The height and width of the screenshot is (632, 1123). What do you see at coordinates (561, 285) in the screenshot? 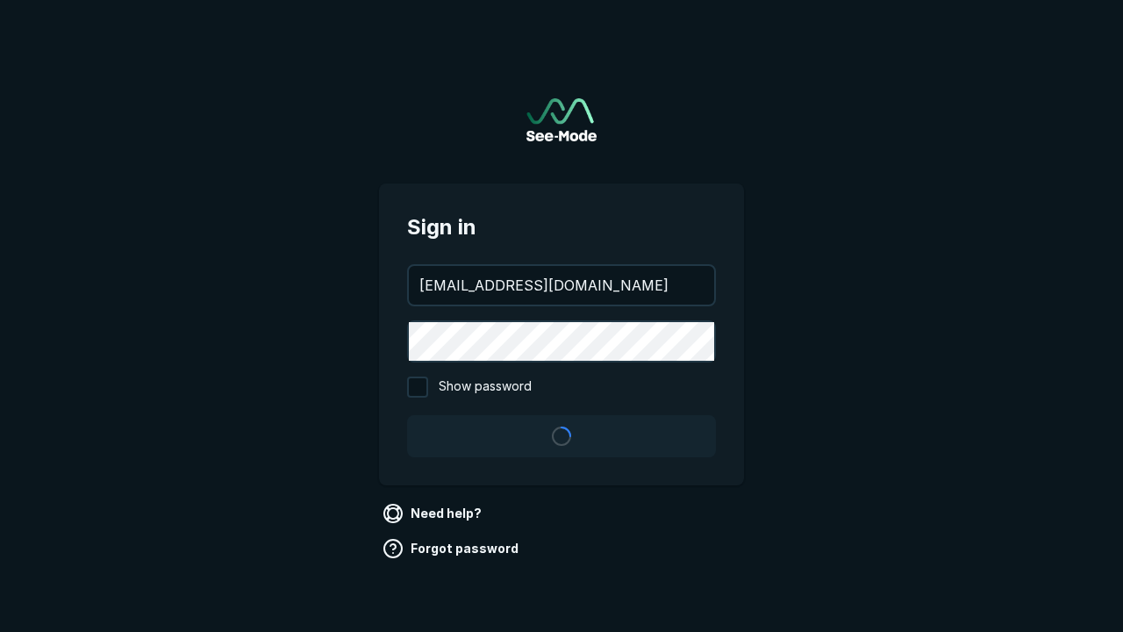
I see `input: your@email.com` at bounding box center [561, 285].